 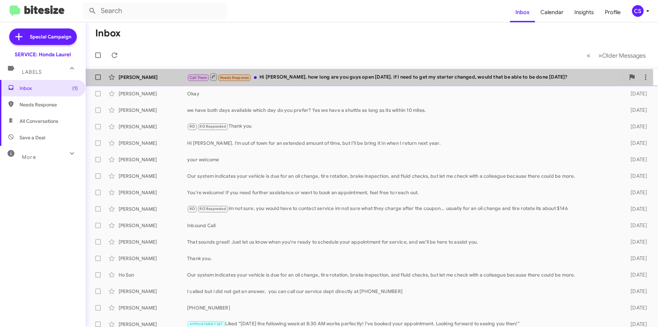 What do you see at coordinates (552, 12) in the screenshot?
I see `a: Calendar` at bounding box center [552, 12].